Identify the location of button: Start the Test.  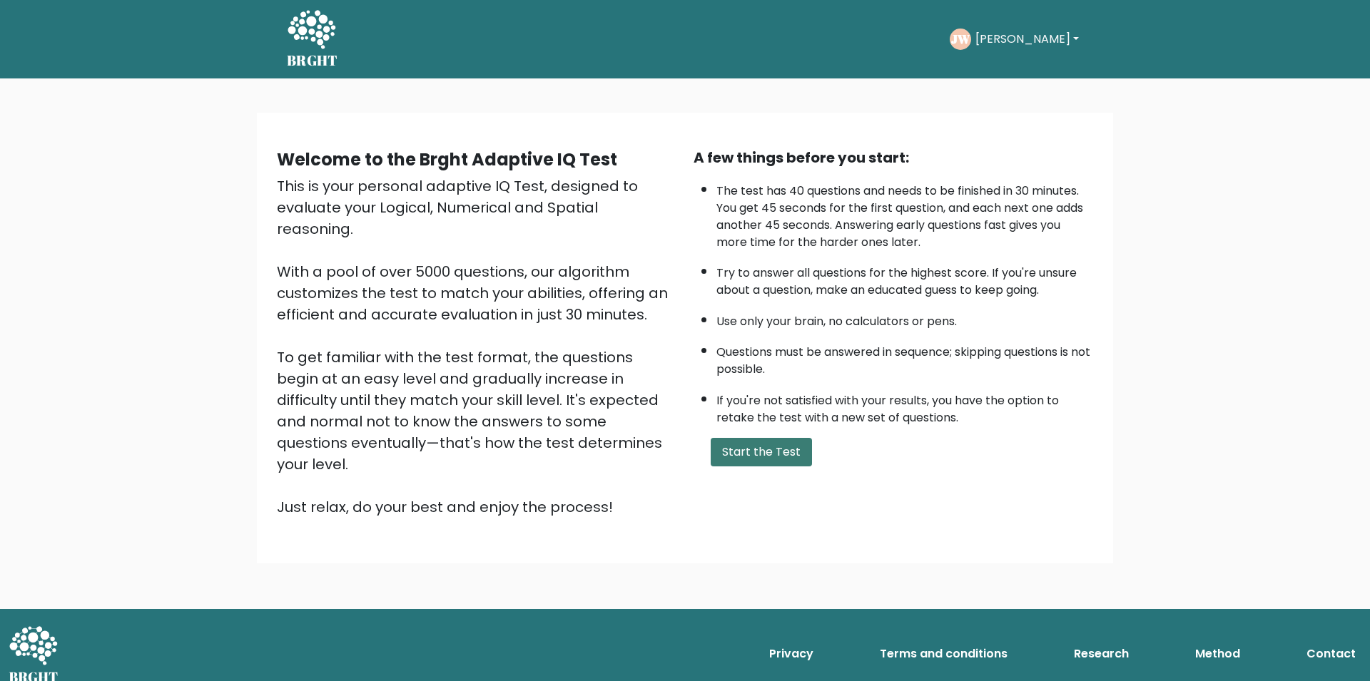
(761, 452).